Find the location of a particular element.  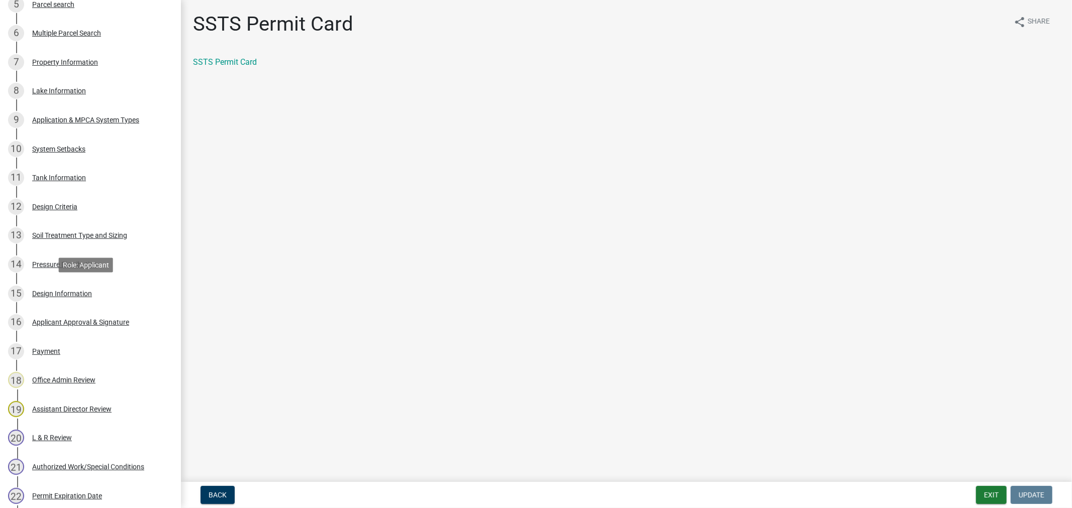

button: Exit is located at coordinates (991, 495).